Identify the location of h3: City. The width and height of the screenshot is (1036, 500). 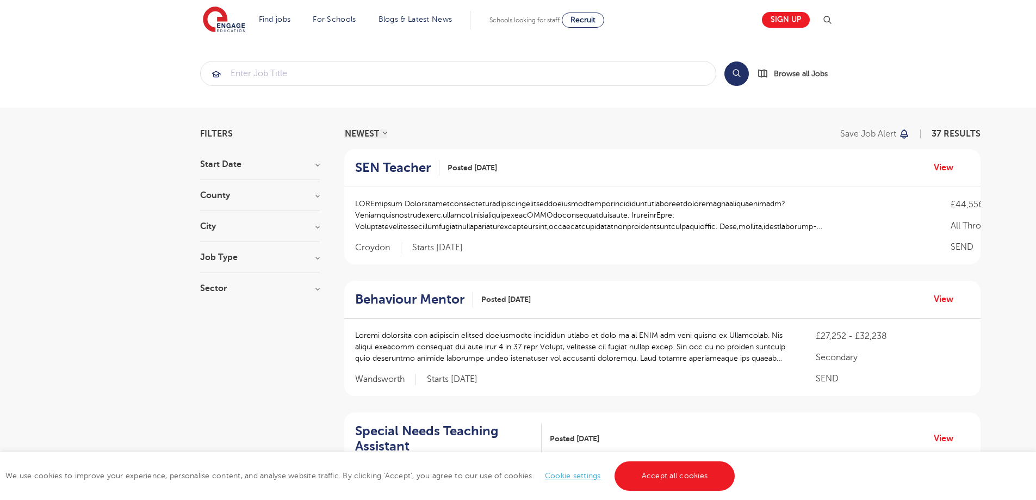
(260, 226).